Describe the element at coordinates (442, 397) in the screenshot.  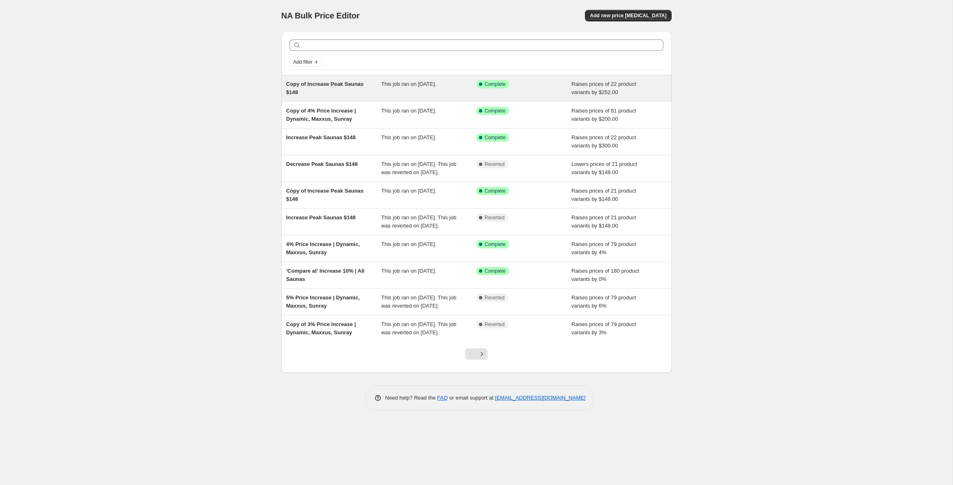
I see `a: FAQ` at that location.